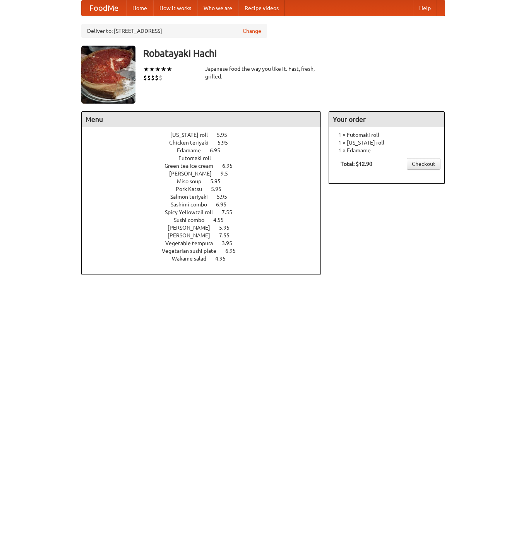 The image size is (526, 547). Describe the element at coordinates (262, 8) in the screenshot. I see `a: Recipe videos` at that location.